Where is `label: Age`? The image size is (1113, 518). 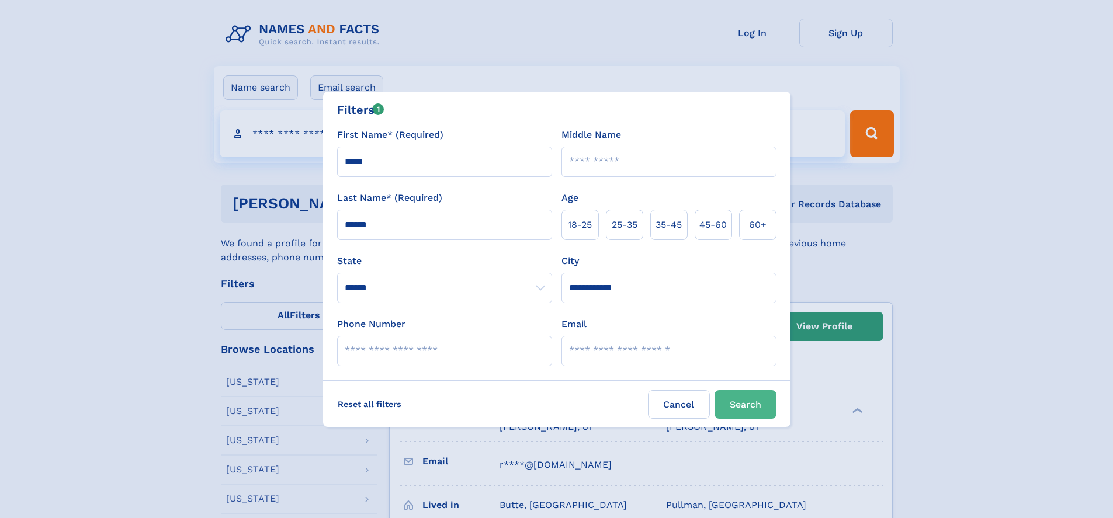 label: Age is located at coordinates (569, 198).